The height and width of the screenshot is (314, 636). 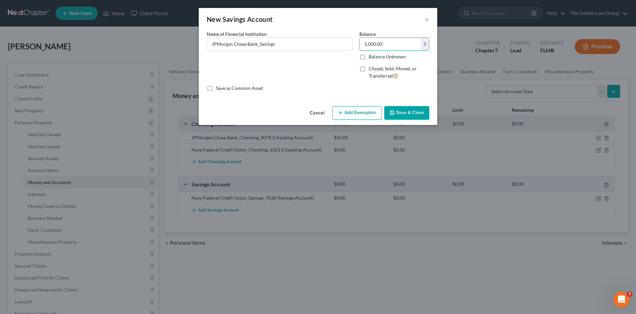 What do you see at coordinates (407, 113) in the screenshot?
I see `button: Save & Close` at bounding box center [407, 113].